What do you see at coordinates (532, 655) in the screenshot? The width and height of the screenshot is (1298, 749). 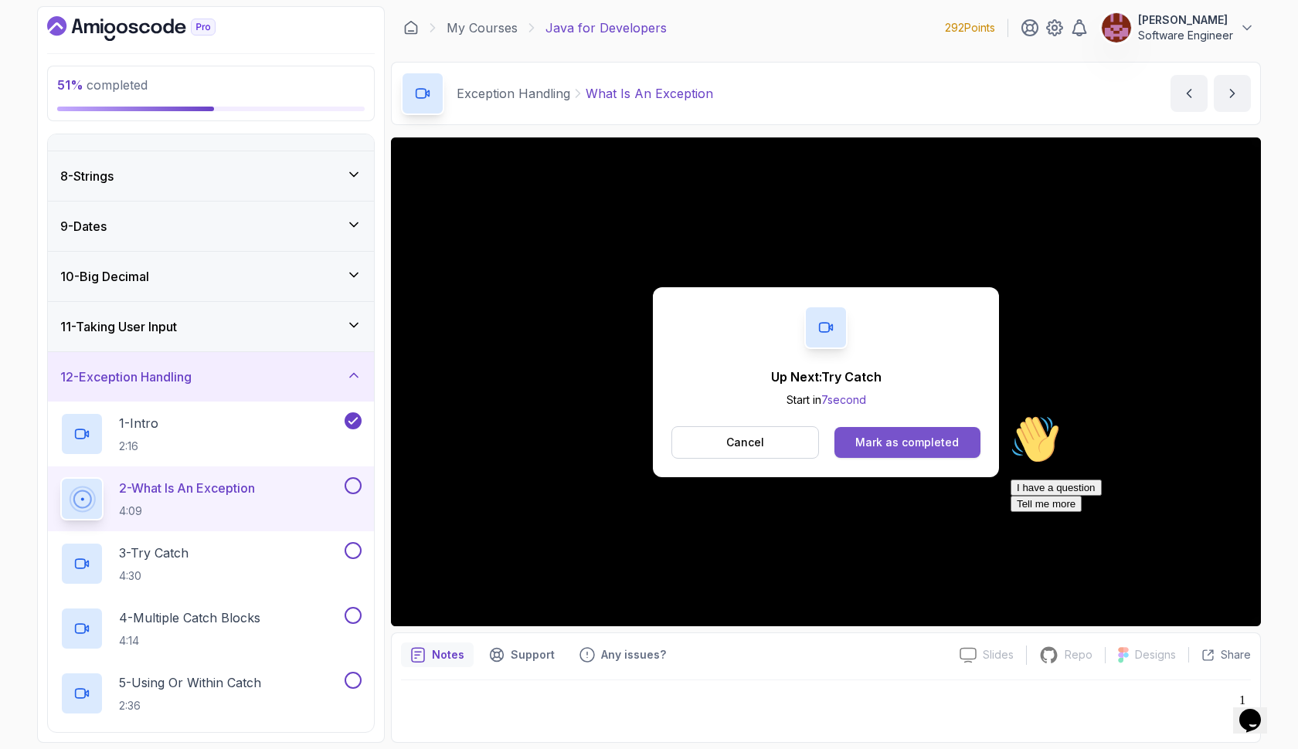 I see `p: Support` at bounding box center [532, 655].